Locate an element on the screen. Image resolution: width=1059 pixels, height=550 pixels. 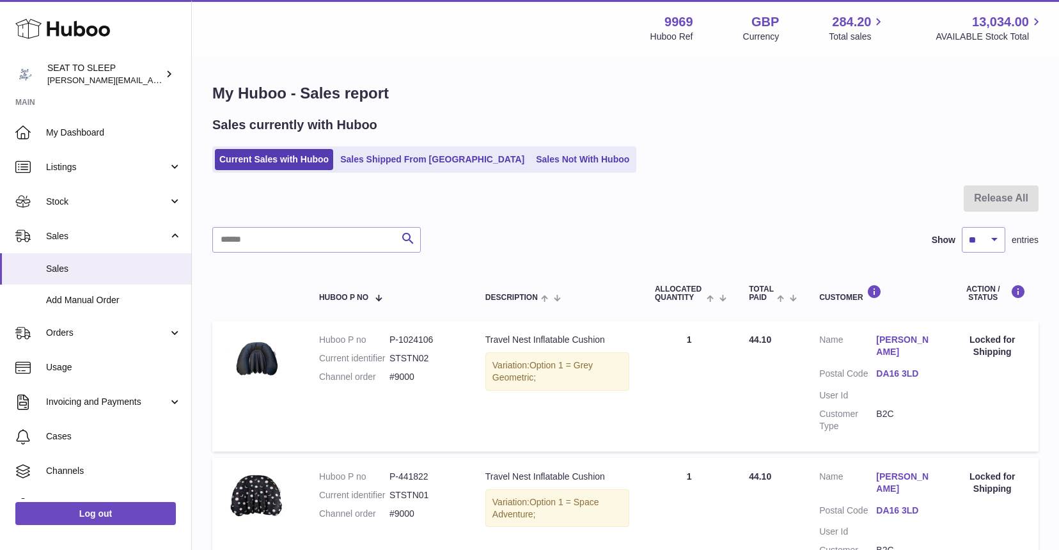
td: 1 is located at coordinates (688, 385).